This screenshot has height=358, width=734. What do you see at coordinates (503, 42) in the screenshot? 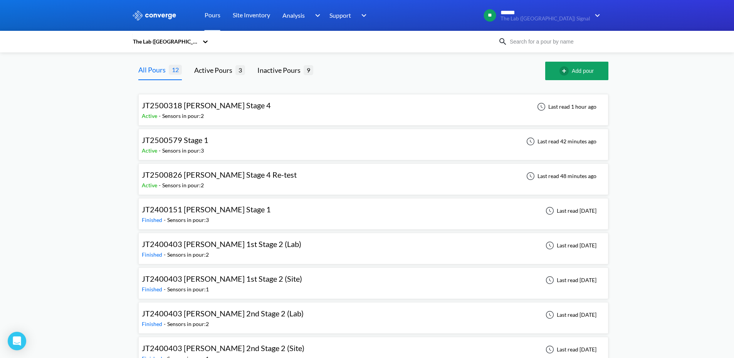
I see `img: icon-search.svg` at bounding box center [503, 42].